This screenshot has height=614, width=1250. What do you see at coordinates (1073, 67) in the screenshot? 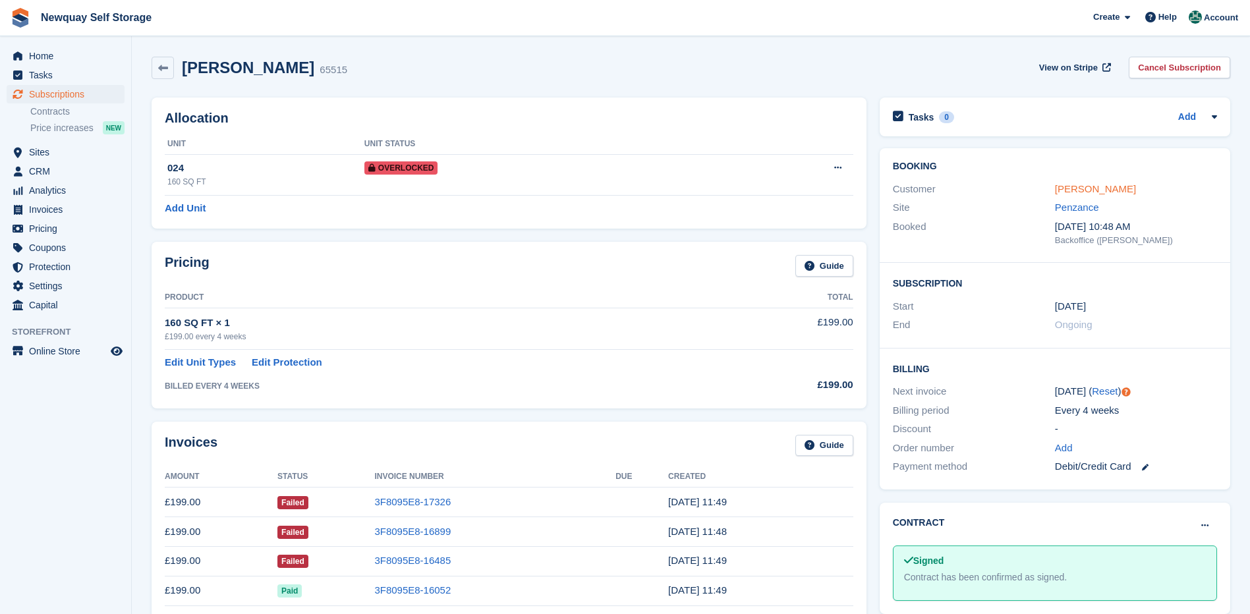
I see `a: View on Stripe` at bounding box center [1073, 67].